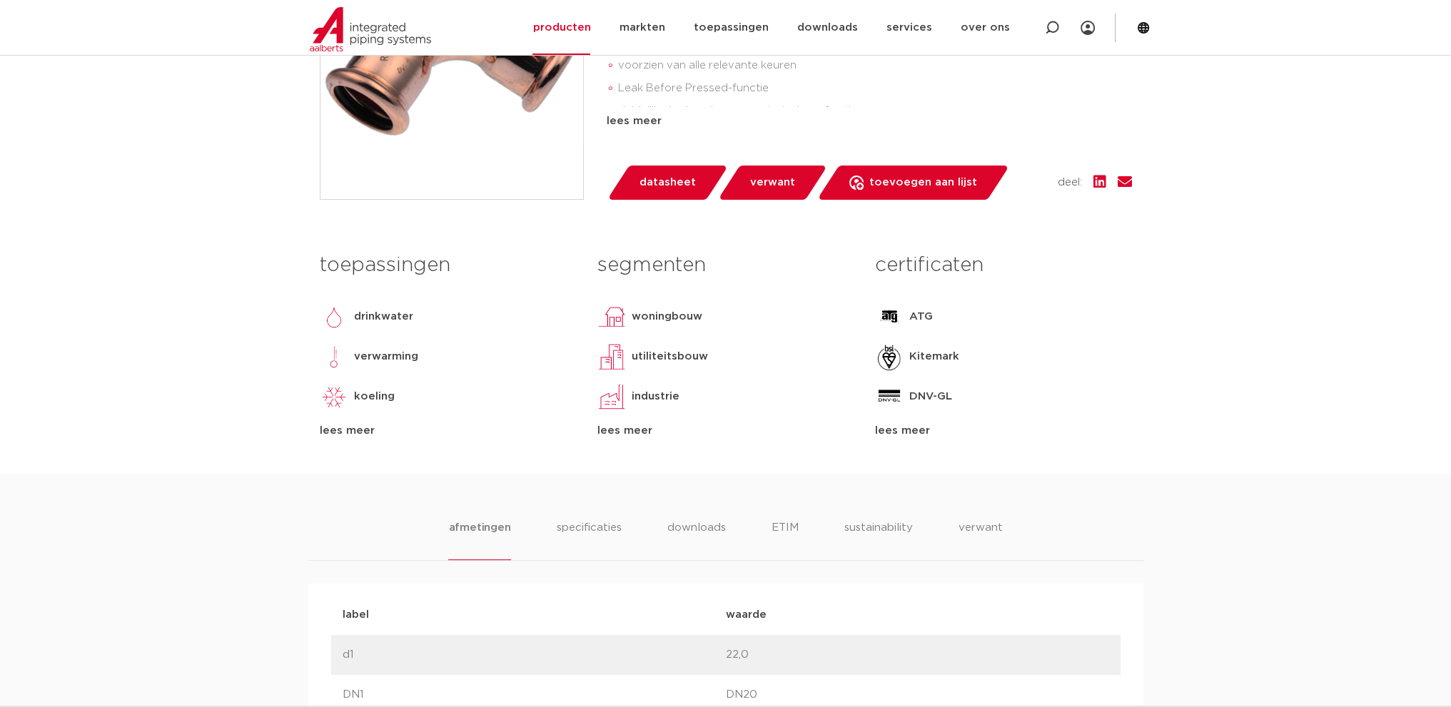 The width and height of the screenshot is (1451, 707). I want to click on p: Kitemark, so click(934, 357).